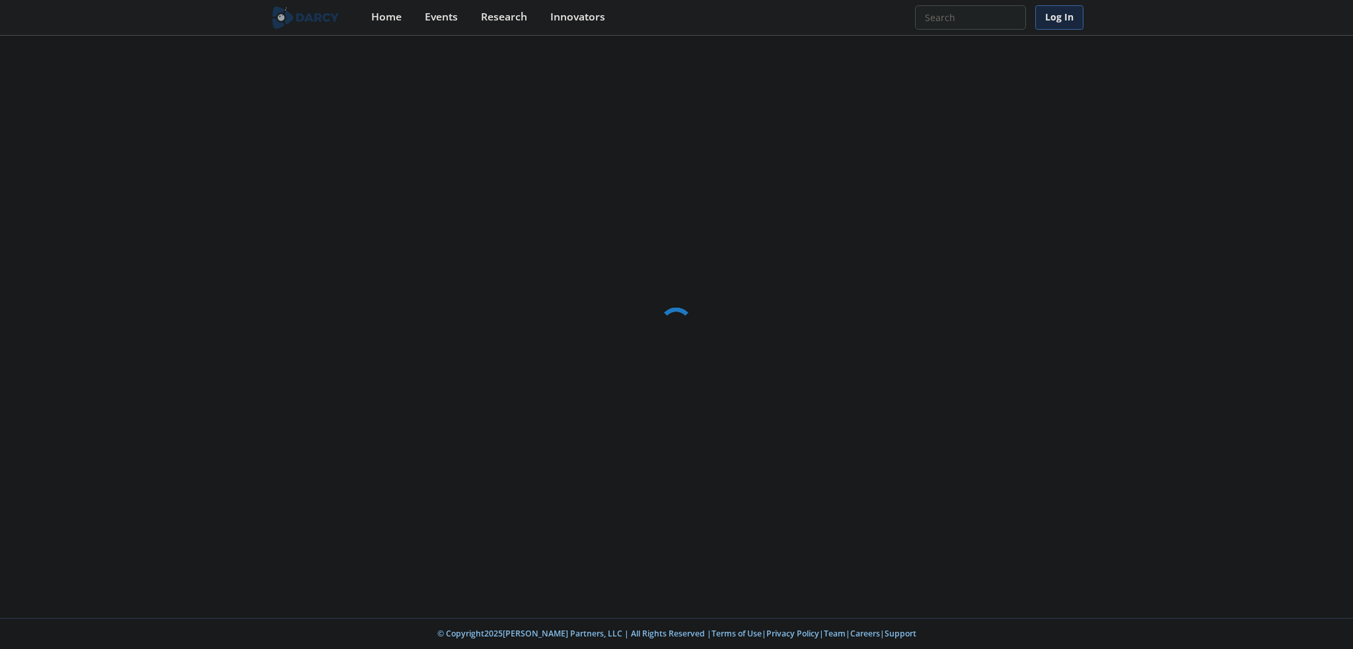  What do you see at coordinates (737, 634) in the screenshot?
I see `a: Terms of Use` at bounding box center [737, 634].